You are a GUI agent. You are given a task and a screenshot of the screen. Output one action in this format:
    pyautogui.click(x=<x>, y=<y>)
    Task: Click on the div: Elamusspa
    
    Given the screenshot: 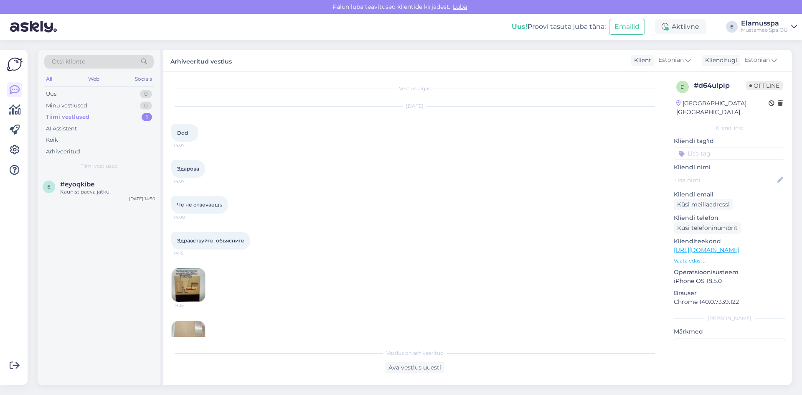 What is the action you would take?
    pyautogui.click(x=765, y=23)
    